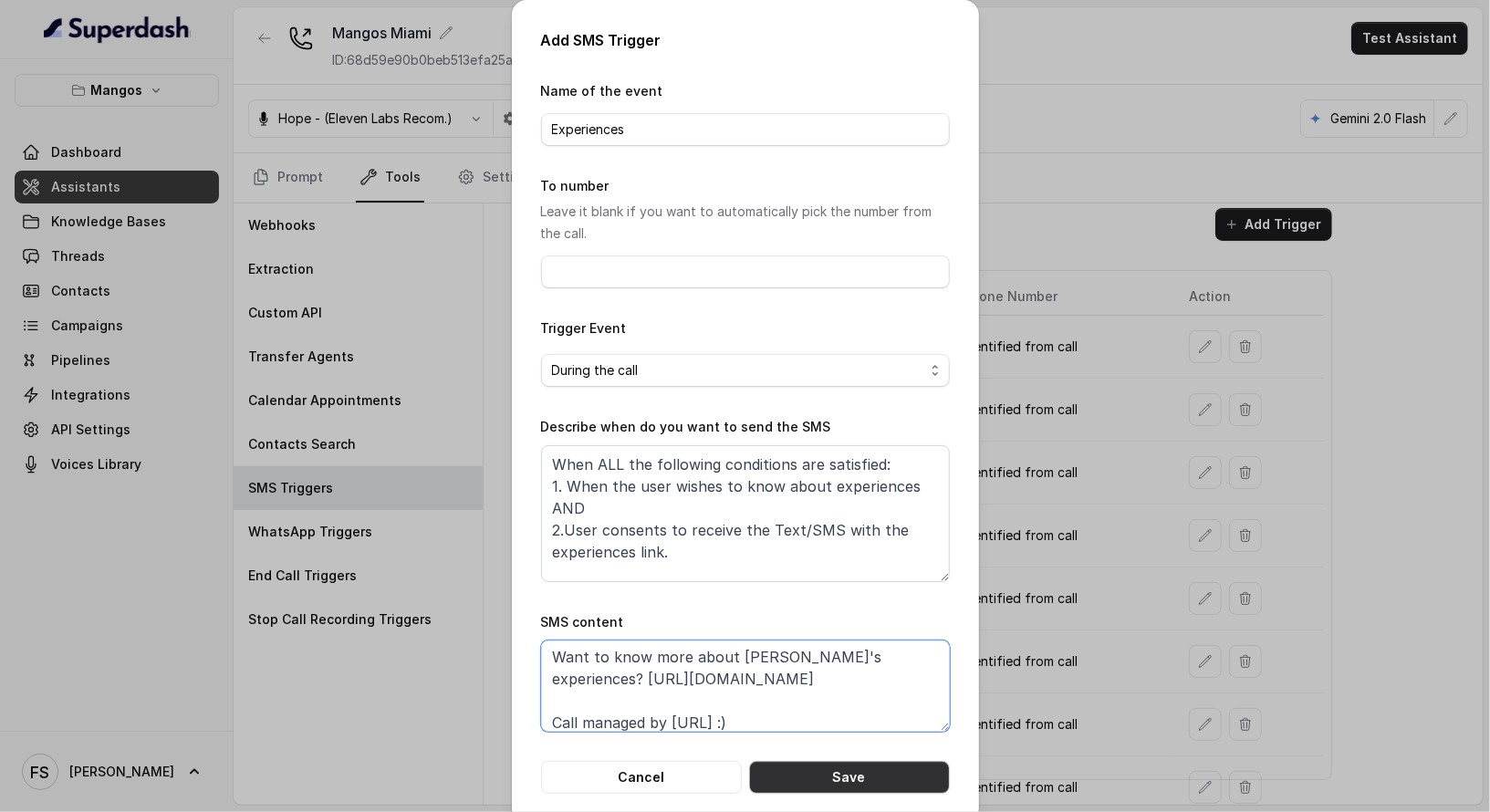 Image resolution: width=1490 pixels, height=812 pixels. I want to click on textarea: When ALL the following conditions are satisfied: 1. When the user wishes to know about experience..., so click(745, 513).